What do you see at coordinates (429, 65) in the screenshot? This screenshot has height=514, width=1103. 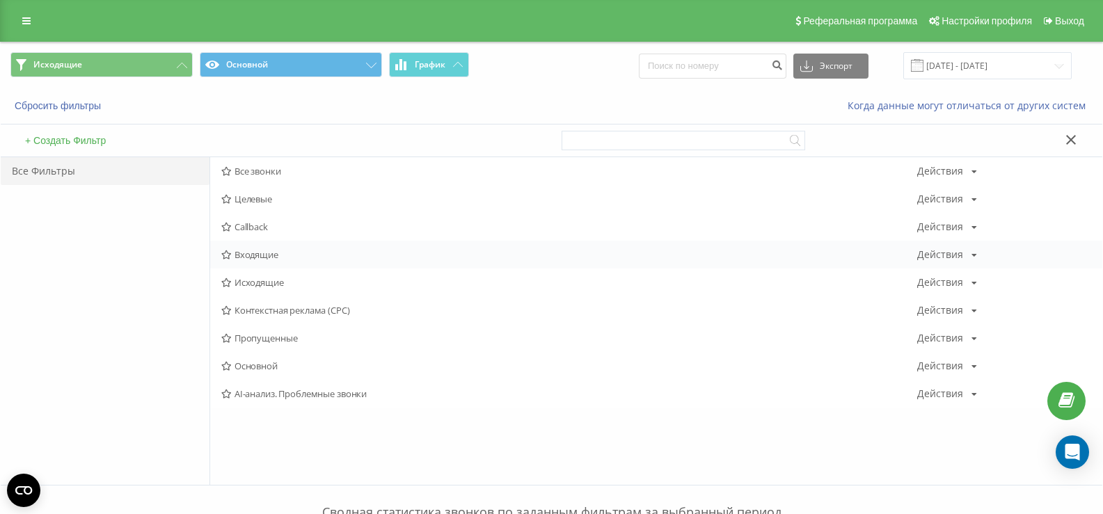 I see `button: График` at bounding box center [429, 65].